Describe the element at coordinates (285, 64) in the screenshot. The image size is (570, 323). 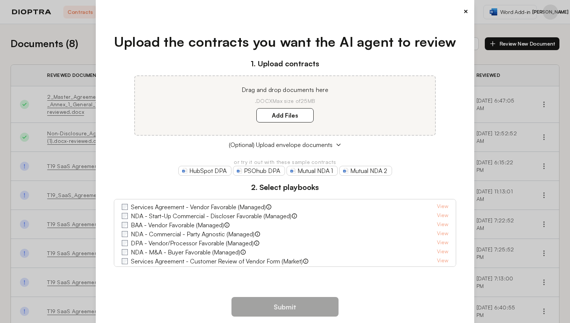
I see `h3: 1. Upload contracts` at that location.